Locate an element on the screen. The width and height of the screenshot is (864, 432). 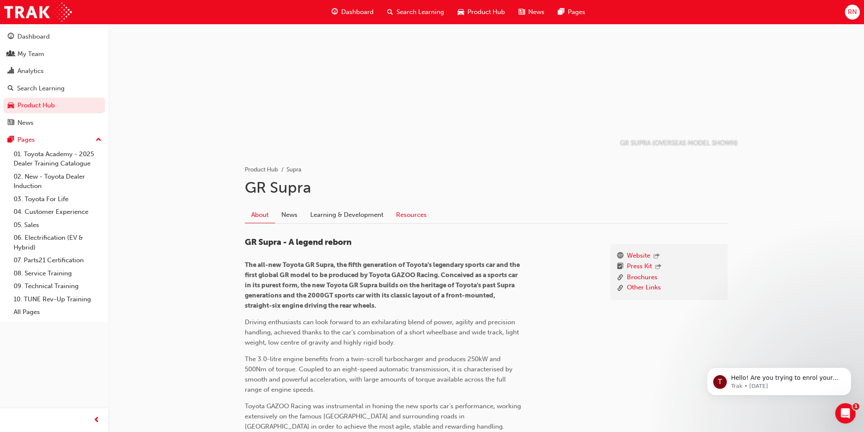
a: Dashboard is located at coordinates (54, 37).